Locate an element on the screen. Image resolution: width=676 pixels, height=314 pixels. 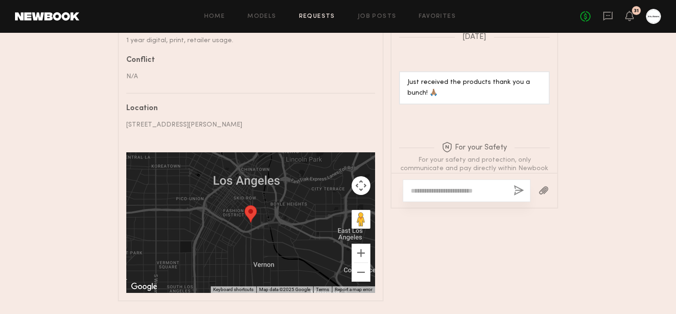
a: Terms is located at coordinates (322, 290).